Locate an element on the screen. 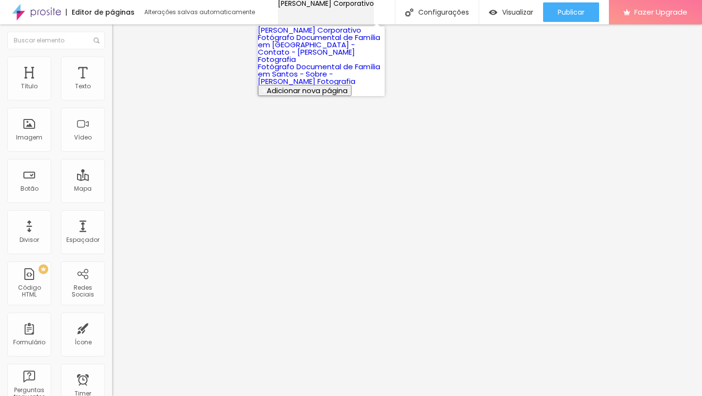 Image resolution: width=702 pixels, height=396 pixels. div: Ícone is located at coordinates (83, 342).